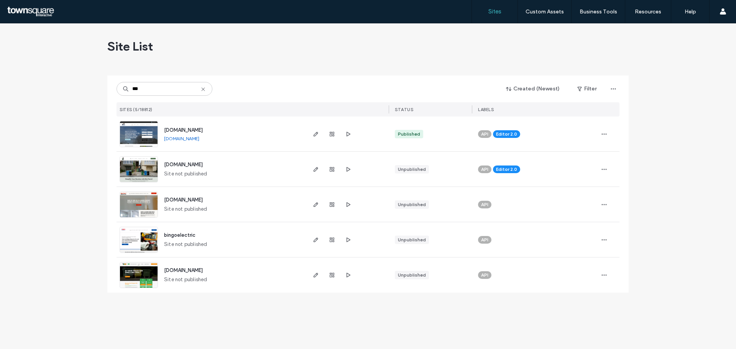  I want to click on span: bingoelectric, so click(180, 235).